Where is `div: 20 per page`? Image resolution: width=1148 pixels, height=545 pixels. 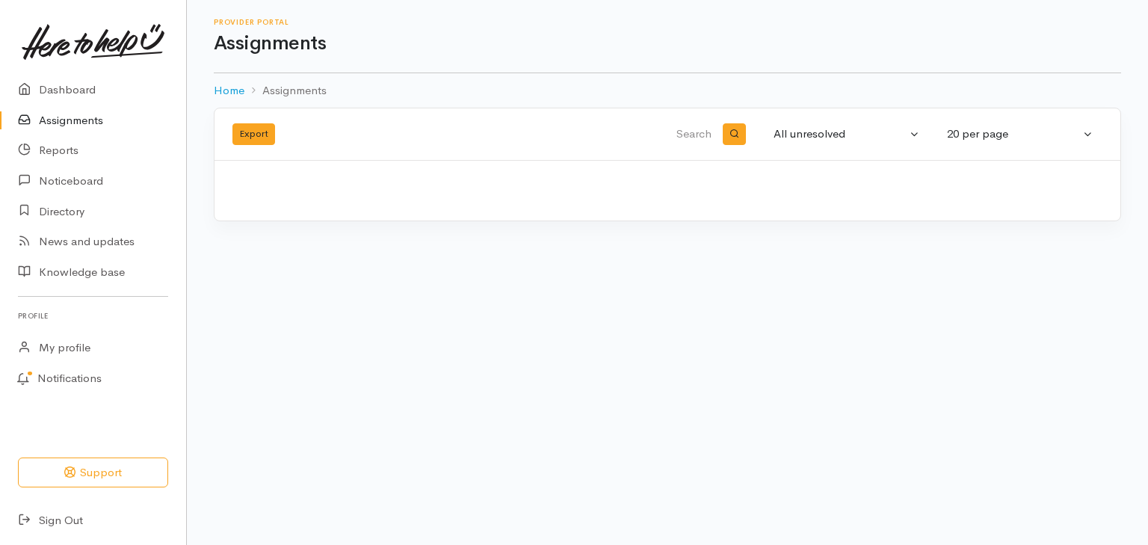
div: 20 per page is located at coordinates (1014, 134).